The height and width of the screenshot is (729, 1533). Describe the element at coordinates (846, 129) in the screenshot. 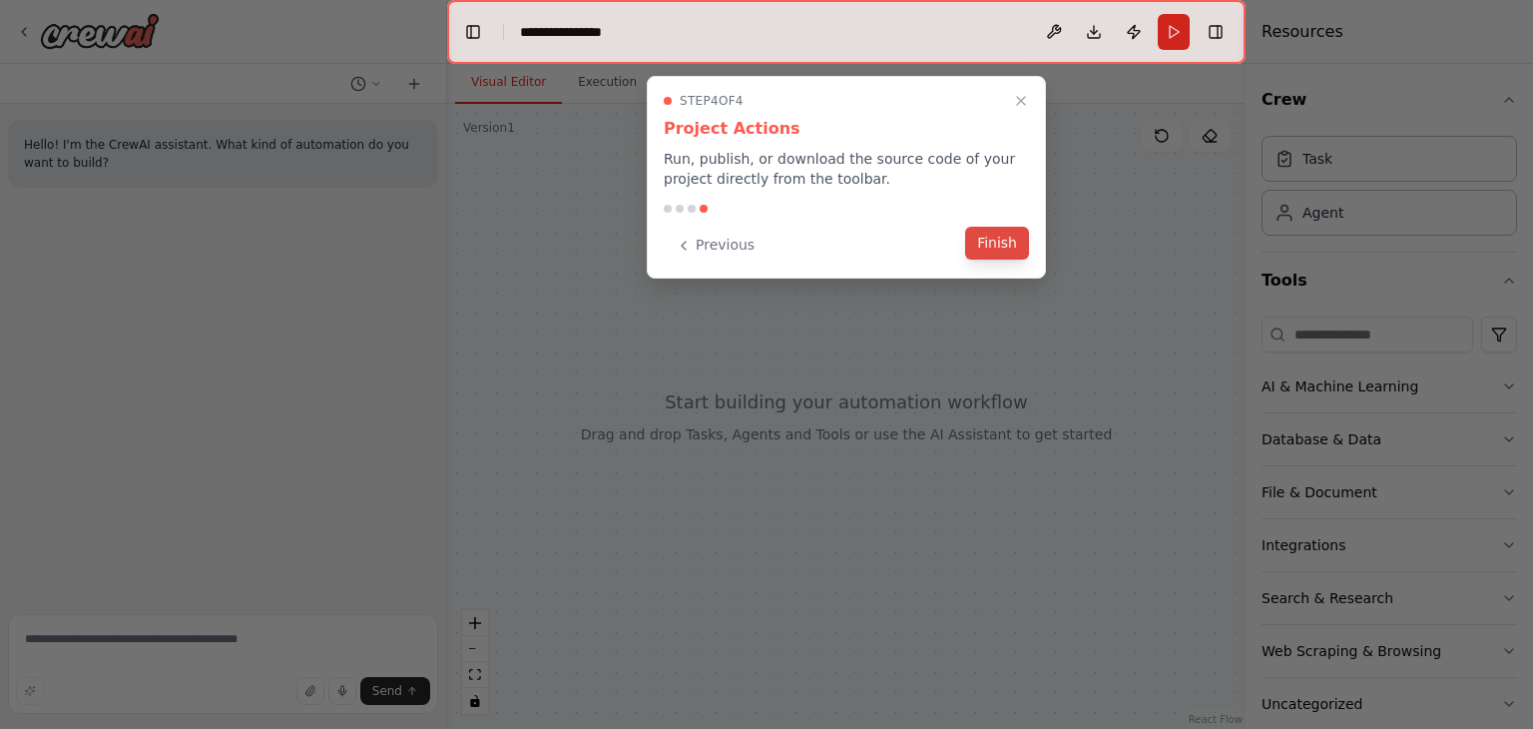

I see `h3: Project Actions` at that location.